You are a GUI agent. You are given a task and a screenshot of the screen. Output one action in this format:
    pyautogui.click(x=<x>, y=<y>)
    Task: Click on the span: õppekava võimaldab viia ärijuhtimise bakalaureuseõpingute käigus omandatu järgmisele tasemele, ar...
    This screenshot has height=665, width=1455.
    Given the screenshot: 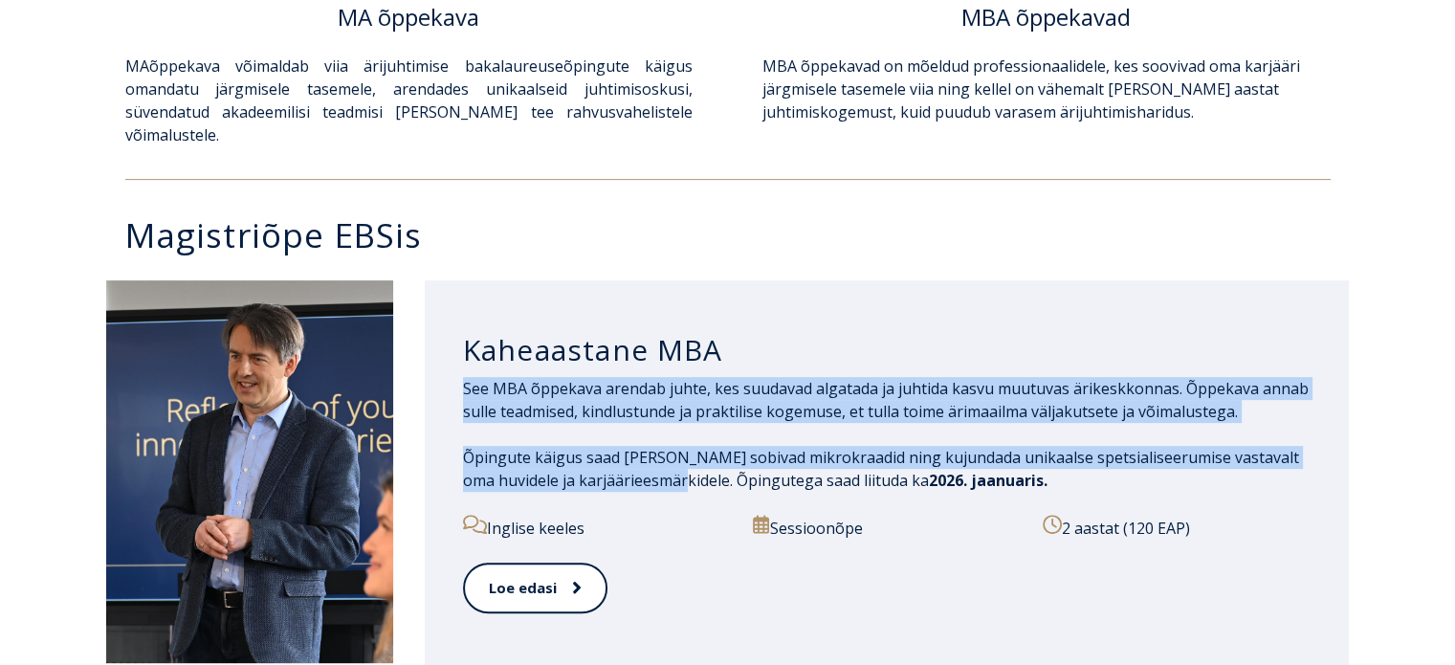 What is the action you would take?
    pyautogui.click(x=408, y=100)
    